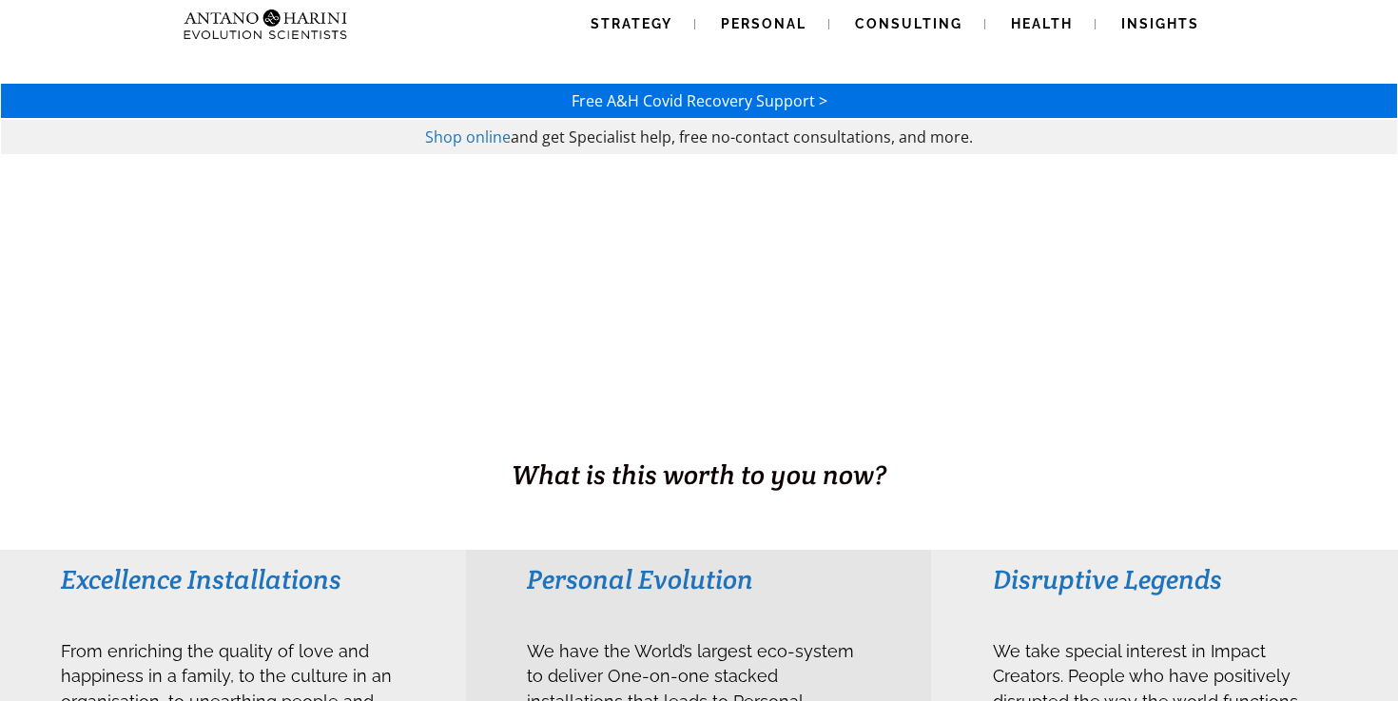 This screenshot has height=701, width=1398. Describe the element at coordinates (698, 579) in the screenshot. I see `h3: Personal Evolution` at that location.